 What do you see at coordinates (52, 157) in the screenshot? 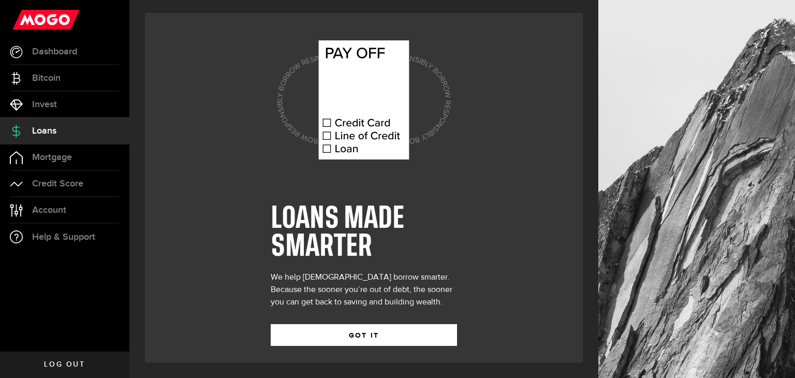
I see `span: Mortgage` at bounding box center [52, 157].